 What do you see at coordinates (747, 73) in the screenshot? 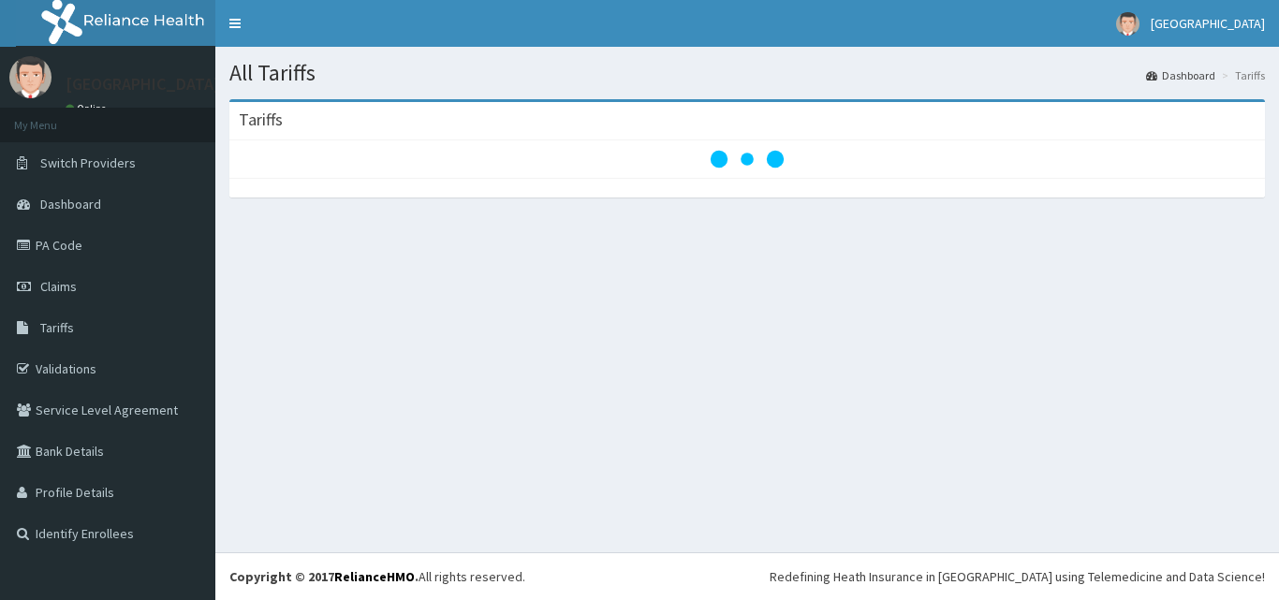
I see `h1: All Tariffs` at bounding box center [747, 73].